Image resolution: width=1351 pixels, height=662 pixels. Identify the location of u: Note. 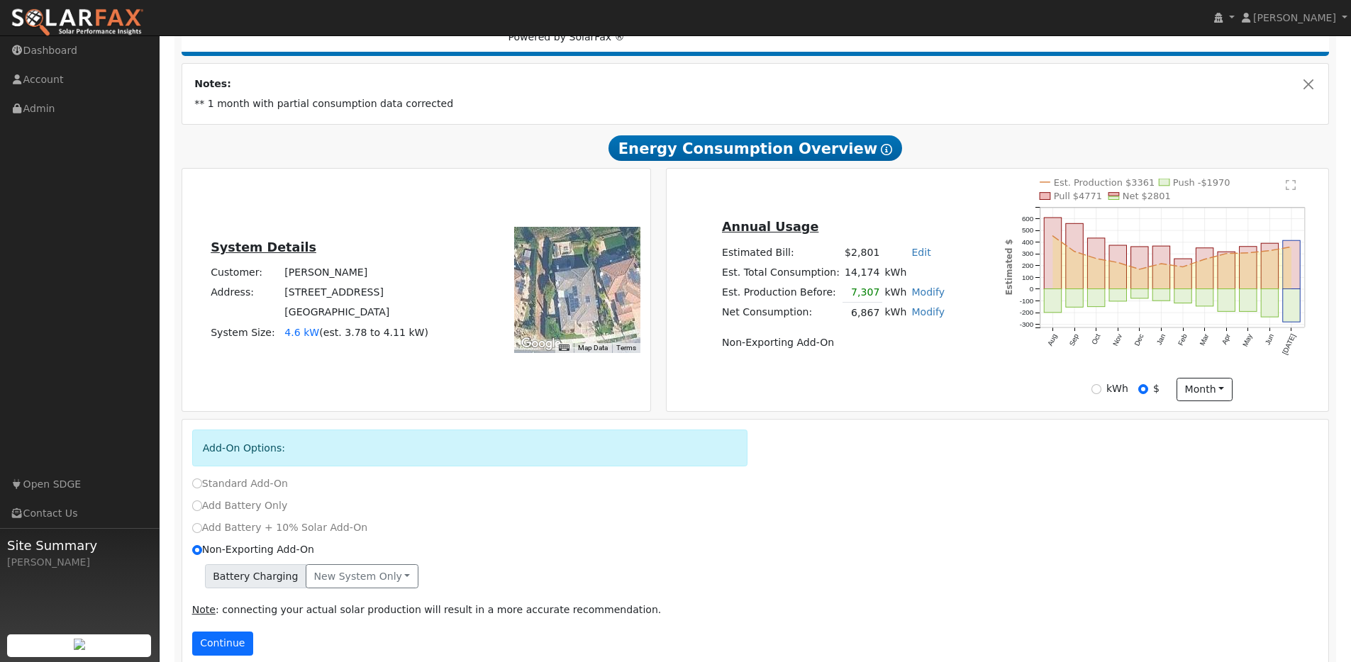
(204, 610).